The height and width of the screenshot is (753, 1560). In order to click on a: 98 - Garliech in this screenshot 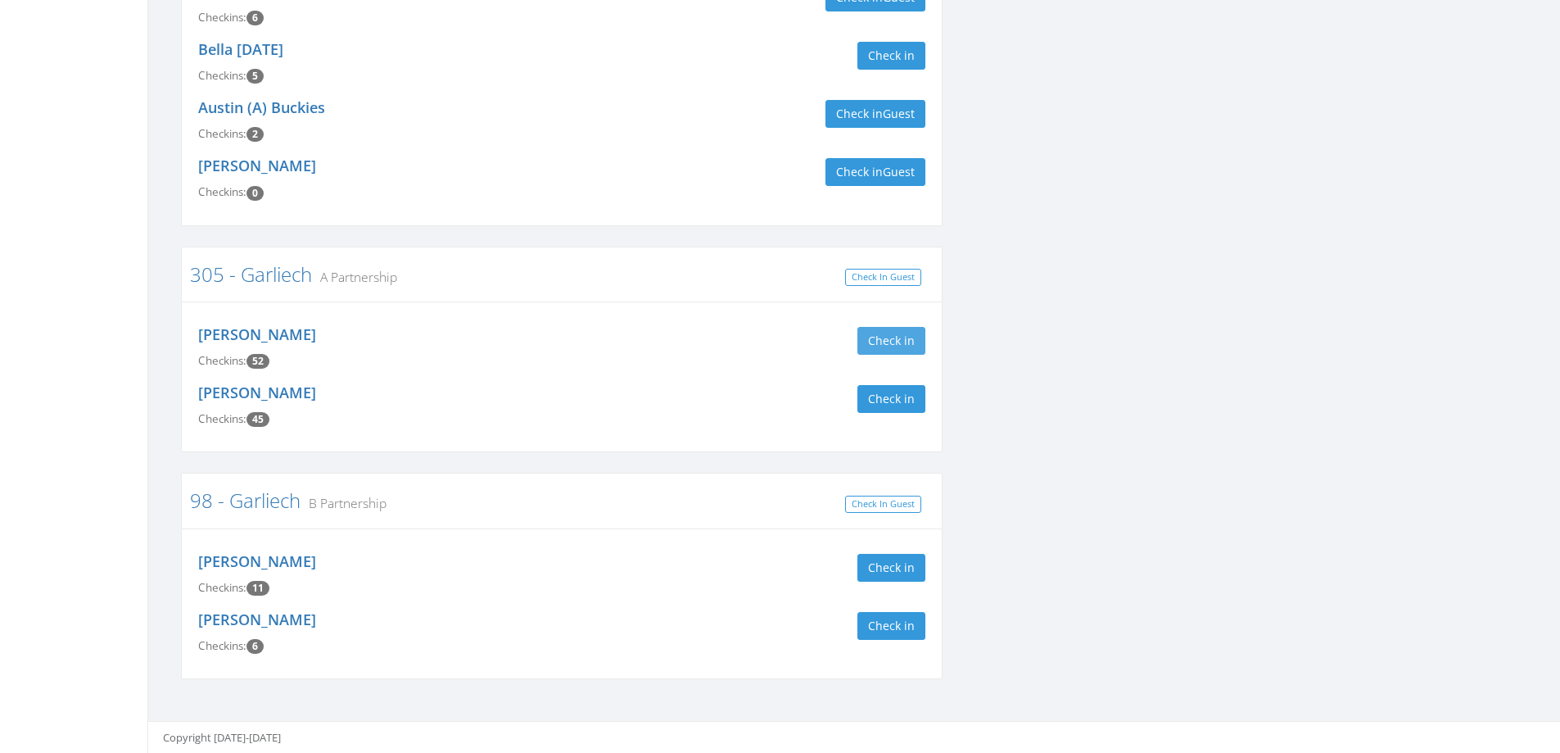, I will do `click(245, 500)`.